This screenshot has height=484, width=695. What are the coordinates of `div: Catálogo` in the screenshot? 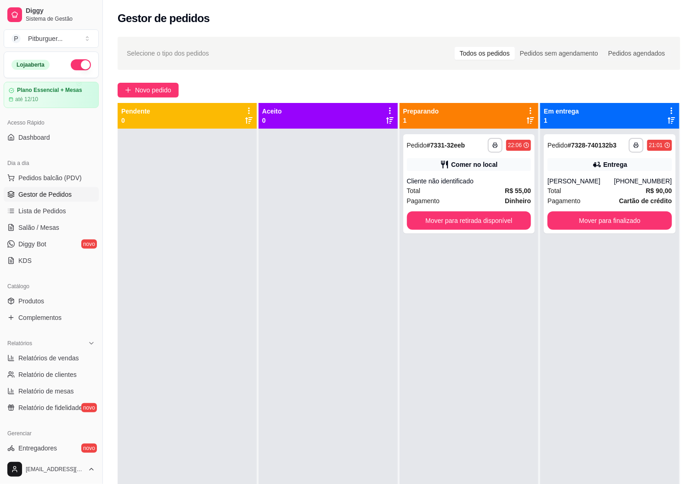 It's located at (51, 286).